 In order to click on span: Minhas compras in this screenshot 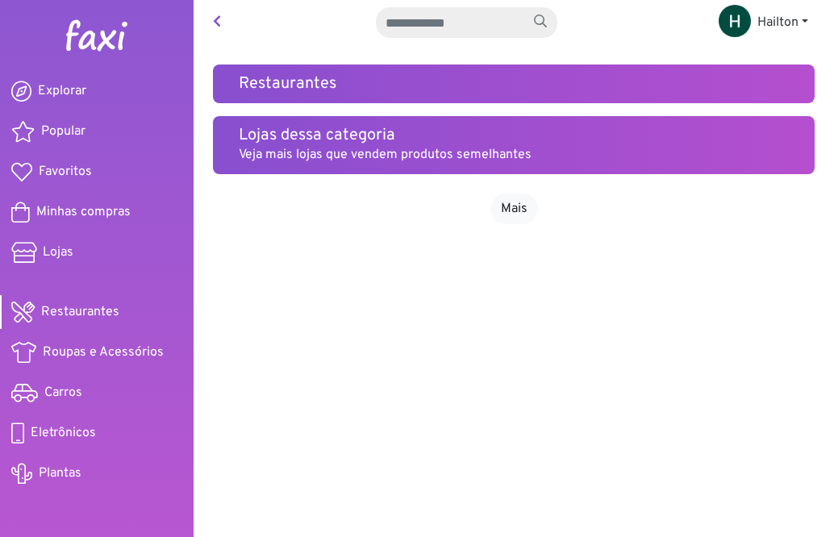, I will do `click(83, 212)`.